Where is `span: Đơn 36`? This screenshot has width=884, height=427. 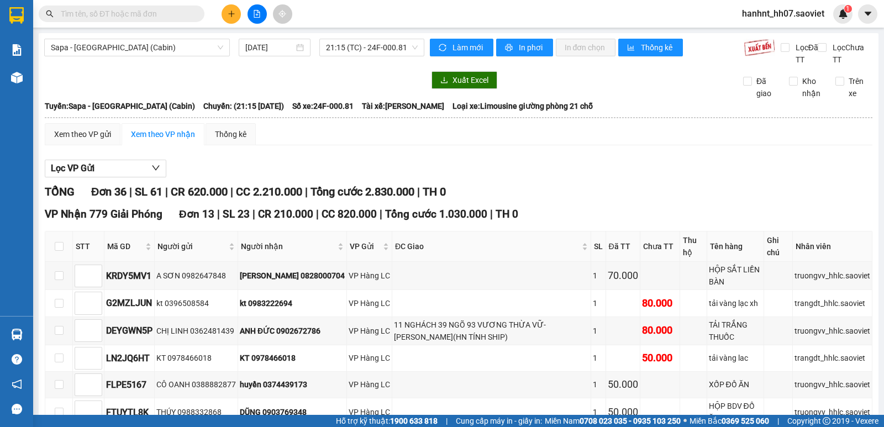 span: Đơn 36 is located at coordinates (109, 192).